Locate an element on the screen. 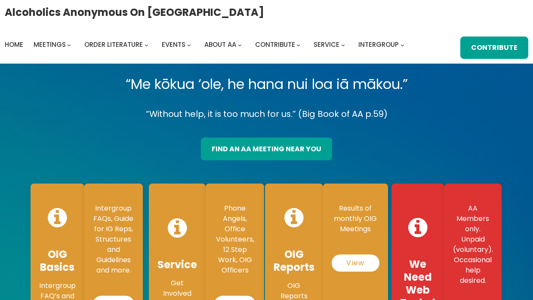  span: Service is located at coordinates (327, 44).